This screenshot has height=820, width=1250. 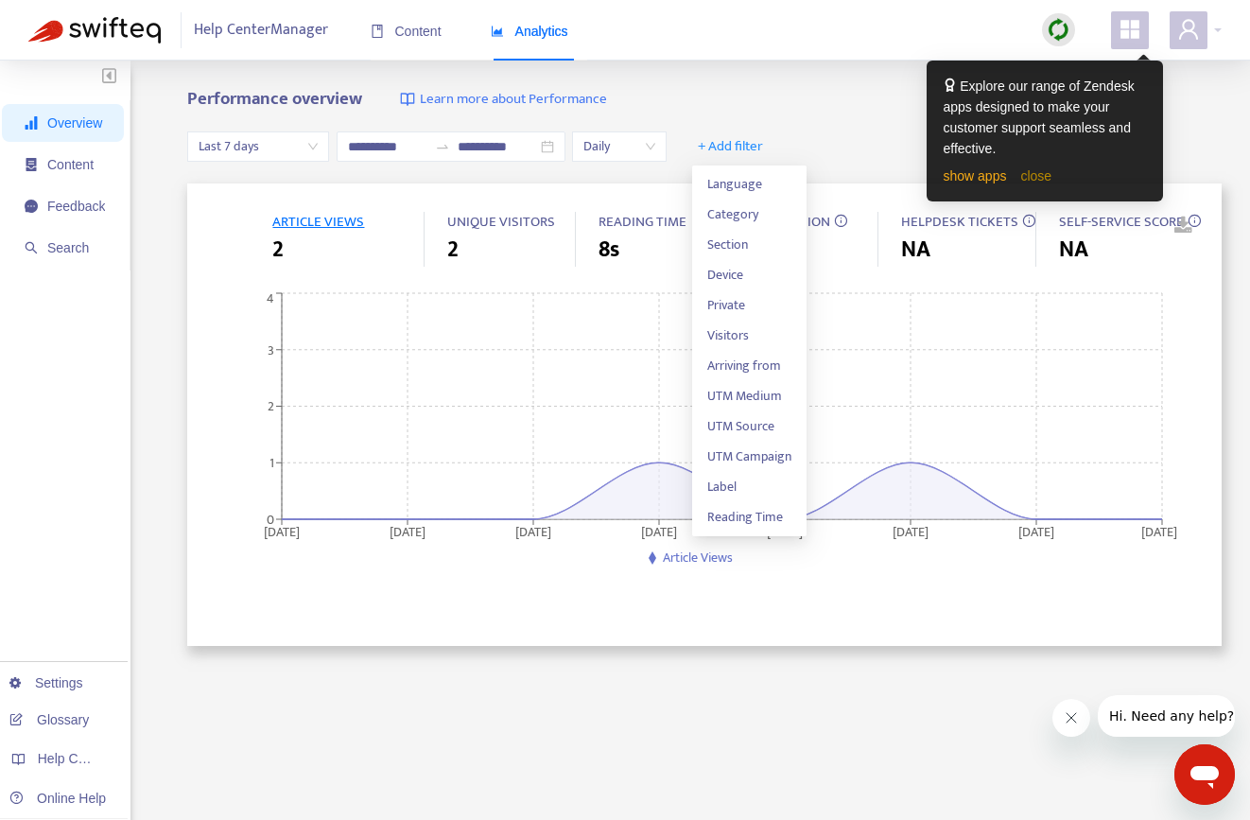 What do you see at coordinates (58, 798) in the screenshot?
I see `a: Online Help` at bounding box center [58, 798].